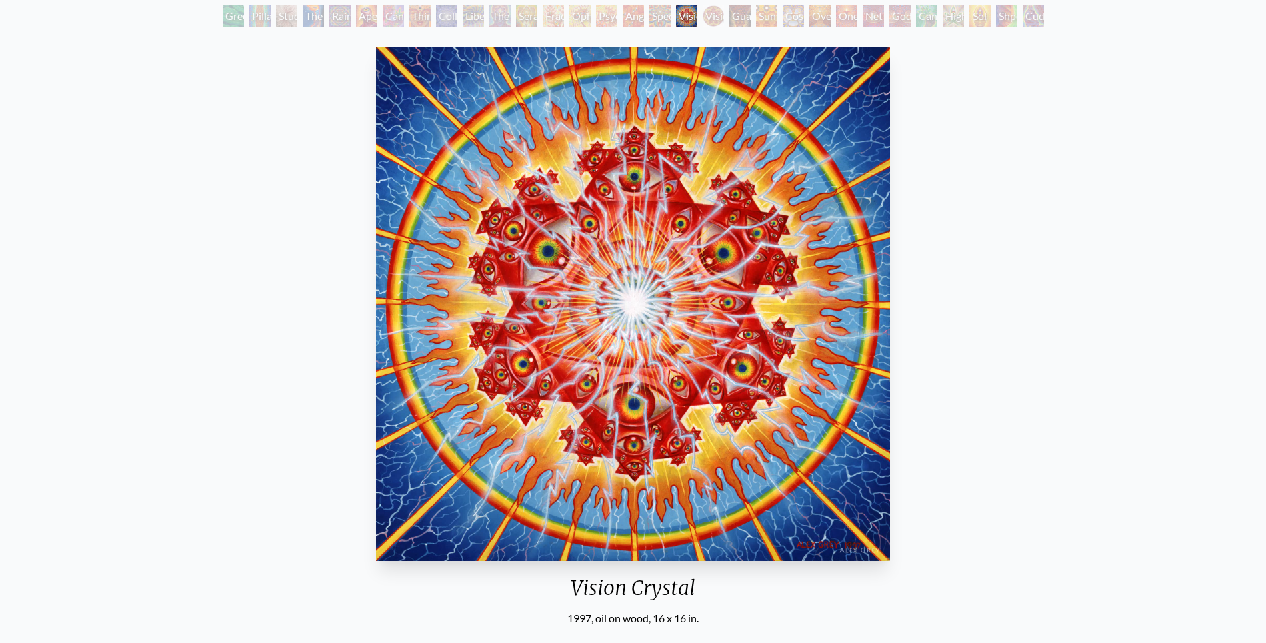 The width and height of the screenshot is (1266, 643). What do you see at coordinates (313, 16) in the screenshot?
I see `div: The Torch` at bounding box center [313, 16].